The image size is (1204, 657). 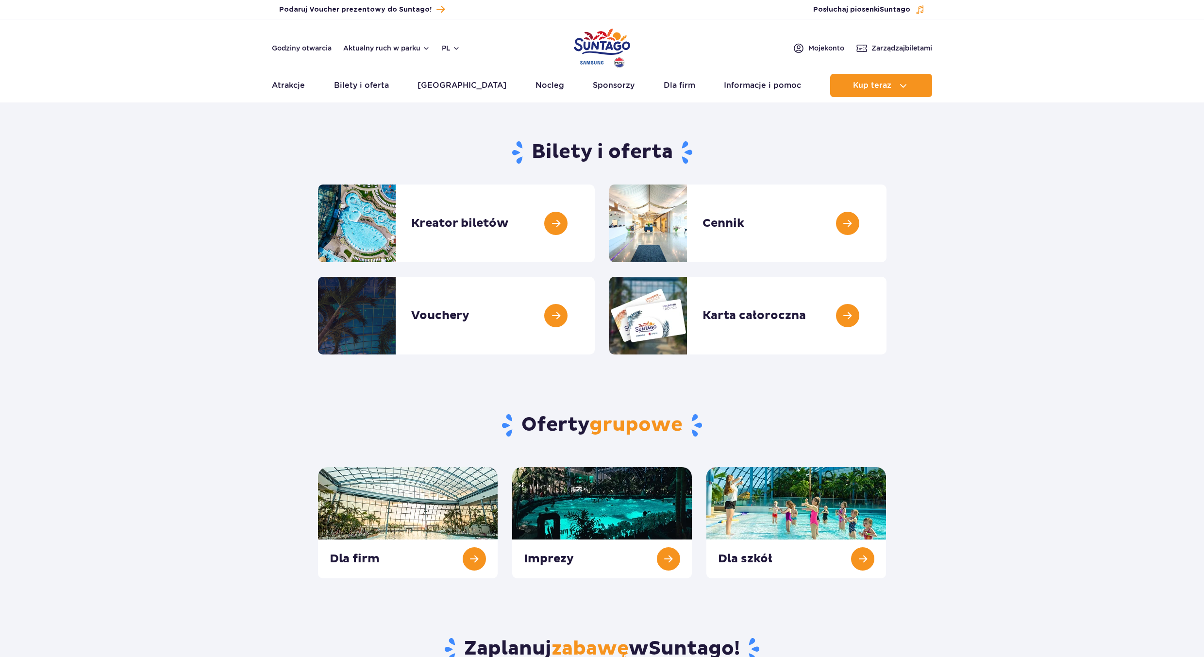 What do you see at coordinates (602, 425) in the screenshot?
I see `h2: Oferty` at bounding box center [602, 425].